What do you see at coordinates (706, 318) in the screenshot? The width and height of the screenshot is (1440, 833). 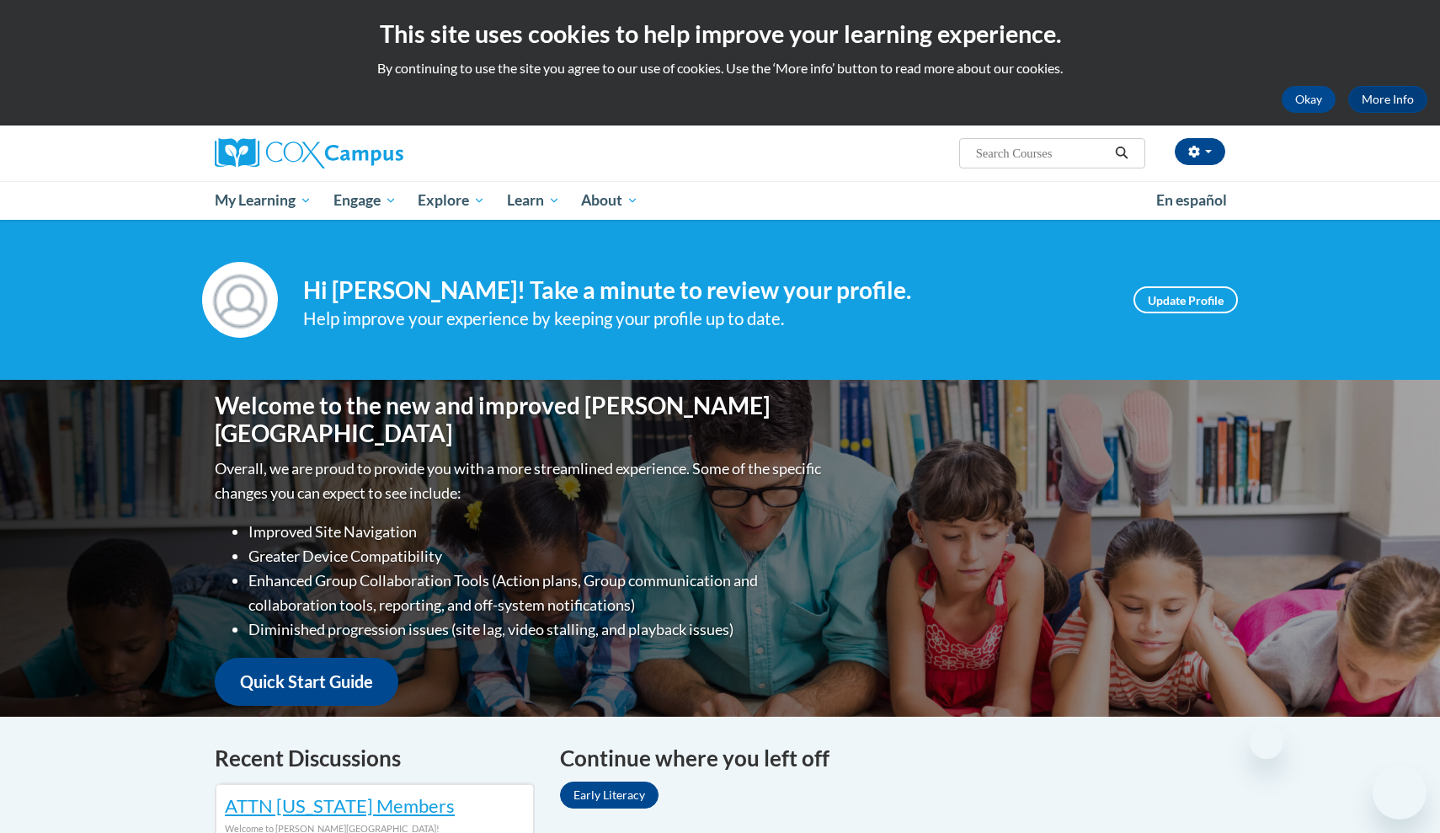 I see `div: Help improve your experience by keeping your profile up to date.` at bounding box center [706, 318].